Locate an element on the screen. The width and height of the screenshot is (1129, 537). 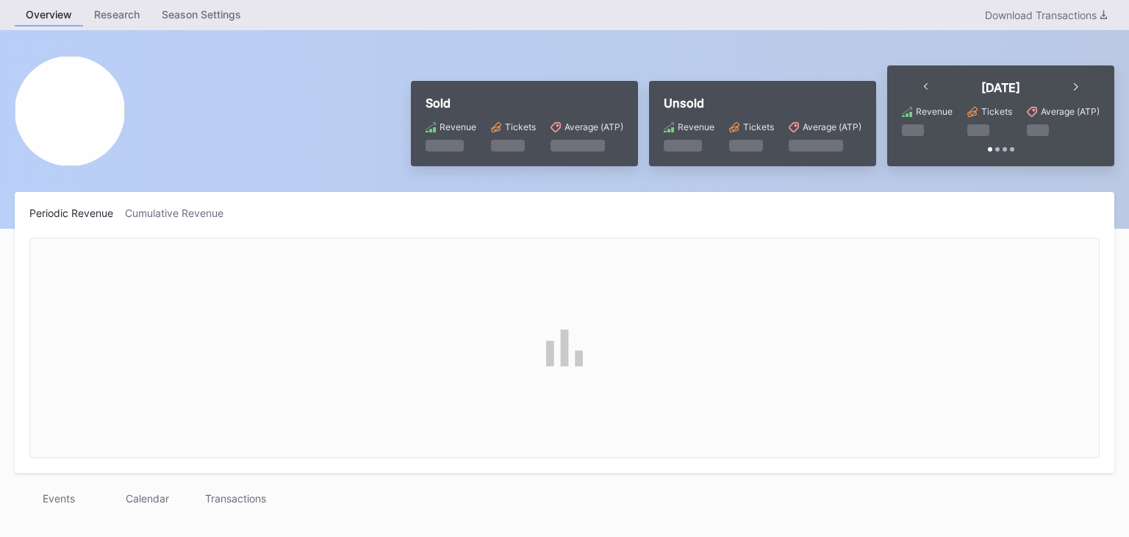
a: Overview is located at coordinates (49, 15).